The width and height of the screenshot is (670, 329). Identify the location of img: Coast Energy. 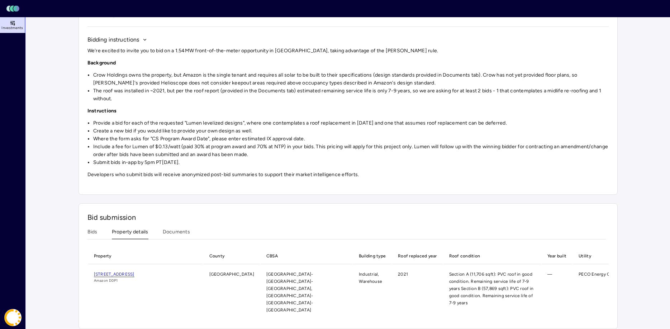
(13, 318).